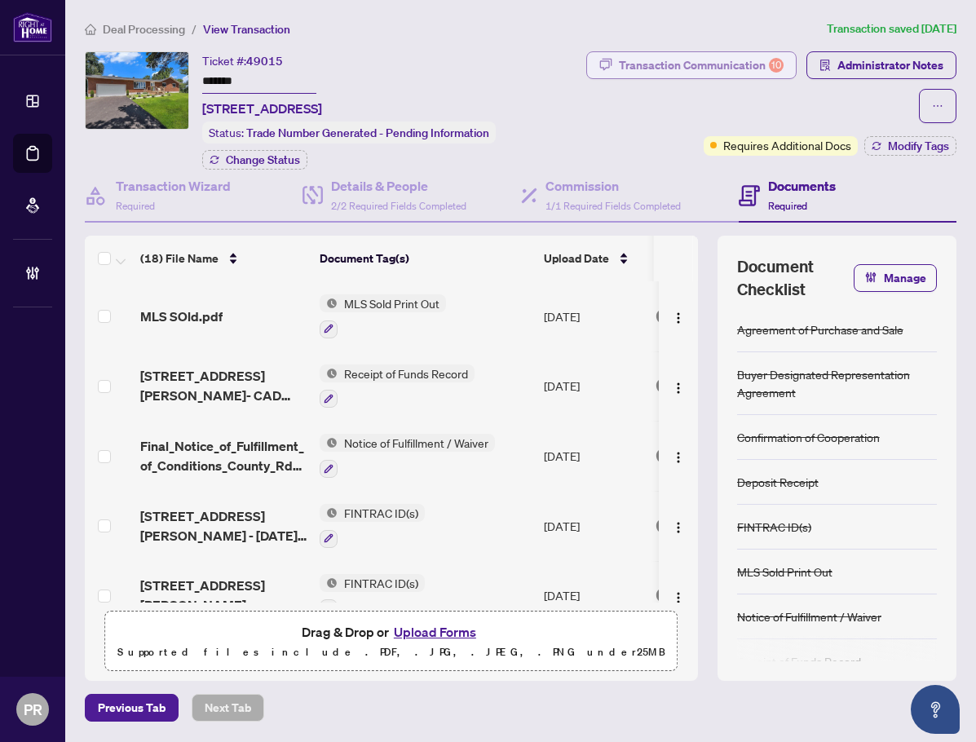  Describe the element at coordinates (131, 708) in the screenshot. I see `span: Previous Tab` at that location.